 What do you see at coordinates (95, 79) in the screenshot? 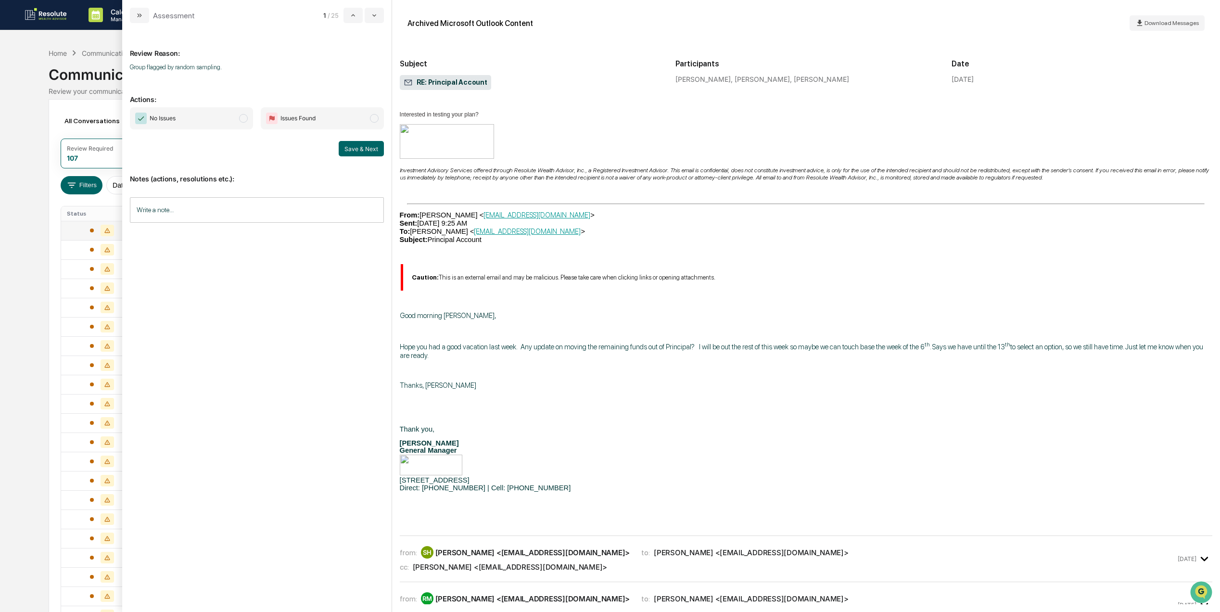
I see `div: Start new chat` at bounding box center [95, 79].